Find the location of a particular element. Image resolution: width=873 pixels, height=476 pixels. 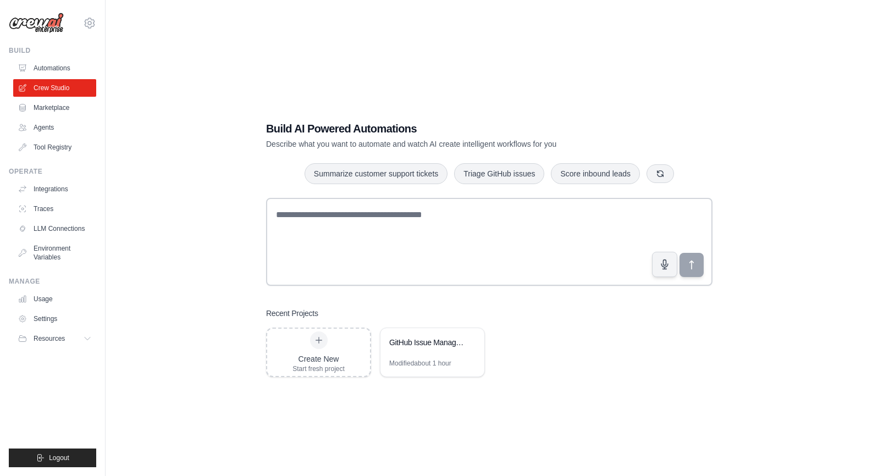

a: Environment Variables is located at coordinates (54, 253).